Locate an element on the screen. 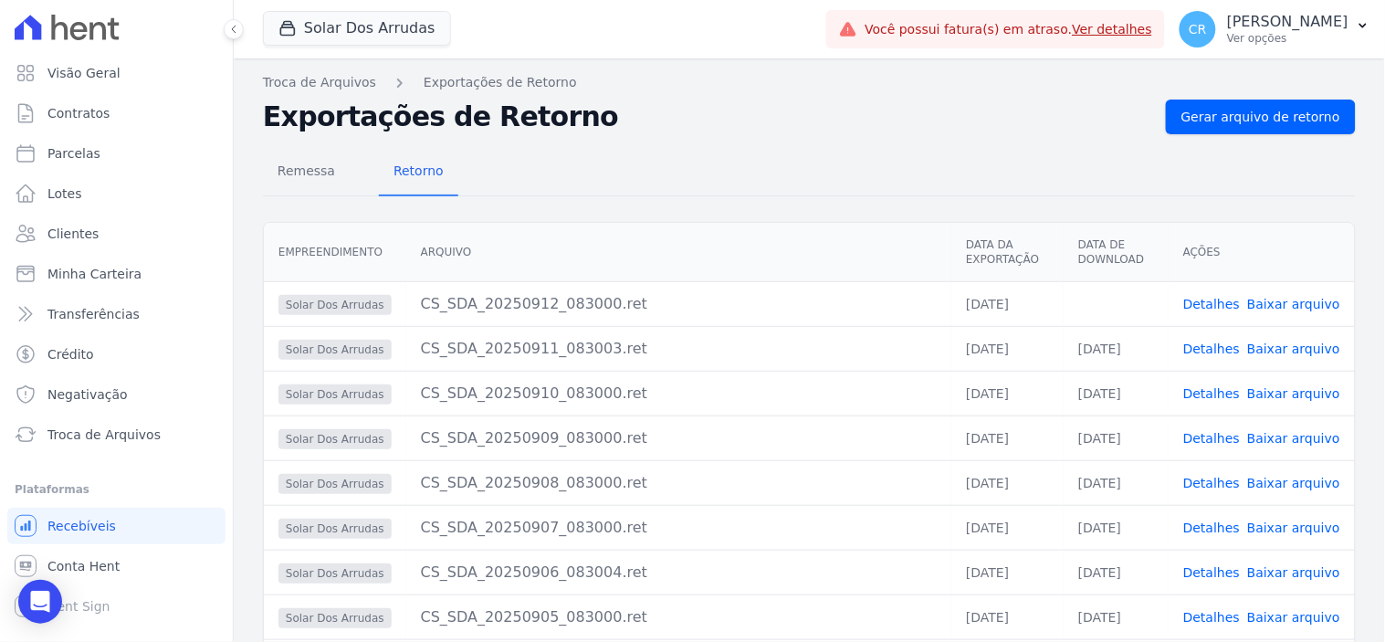 The height and width of the screenshot is (642, 1385). th: Empreendimento is located at coordinates (335, 252).